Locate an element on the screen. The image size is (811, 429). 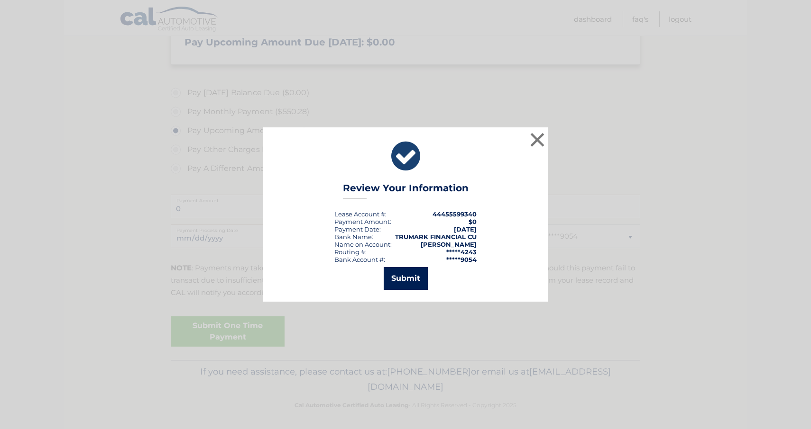
div: Name on Account: is located at coordinates (363, 245).